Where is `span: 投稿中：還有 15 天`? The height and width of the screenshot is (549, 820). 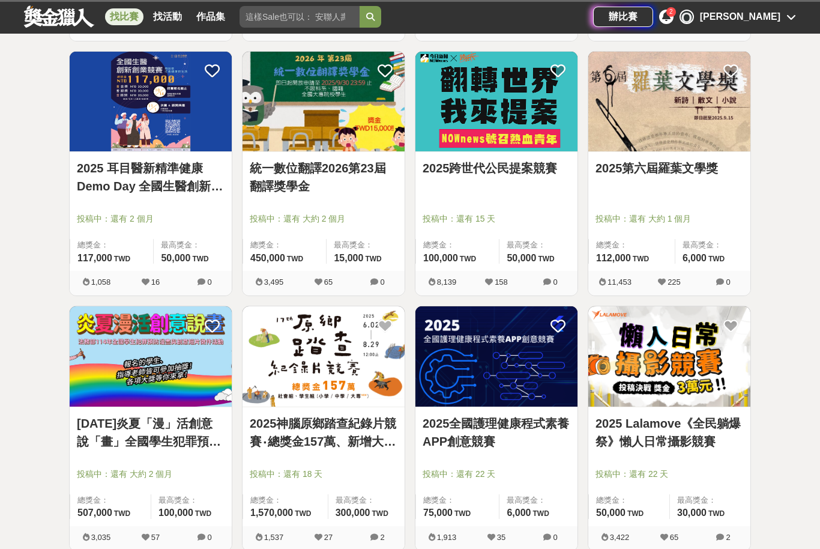
span: 投稿中：還有 15 天 is located at coordinates (497, 219).